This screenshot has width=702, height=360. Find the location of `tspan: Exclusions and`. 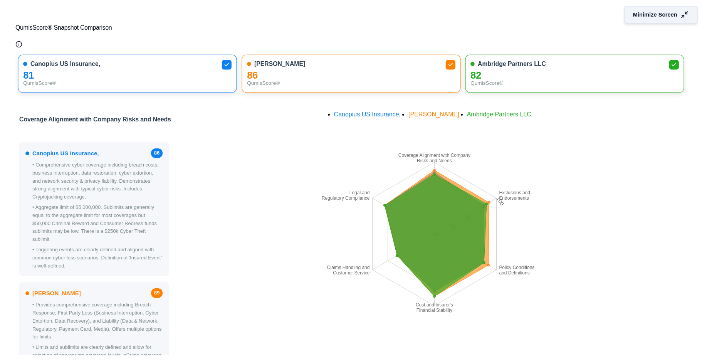

tspan: Exclusions and is located at coordinates (515, 193).